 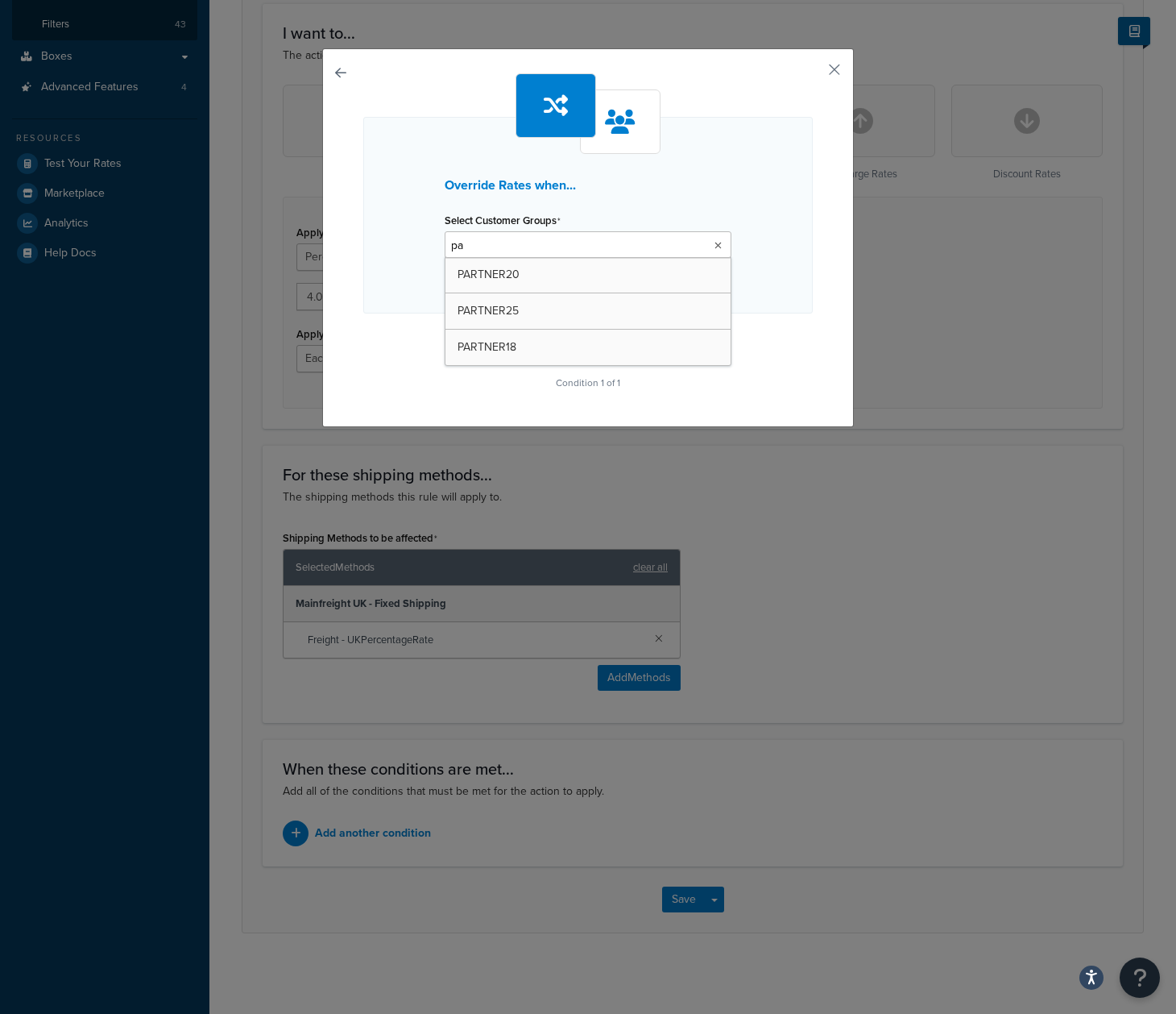 What do you see at coordinates (588, 275) in the screenshot?
I see `a: PARTNER20` at bounding box center [588, 275].